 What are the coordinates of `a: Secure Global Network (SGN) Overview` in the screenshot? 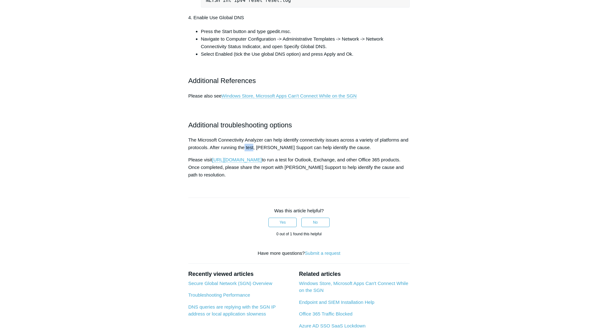 It's located at (231, 283).